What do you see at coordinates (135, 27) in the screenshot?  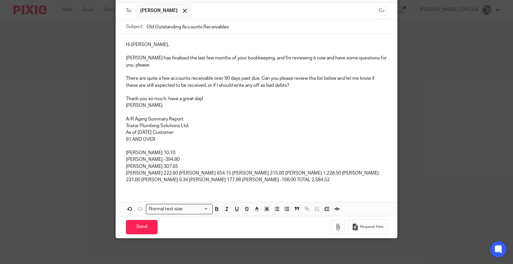 I see `label: Subject:` at bounding box center [135, 27].